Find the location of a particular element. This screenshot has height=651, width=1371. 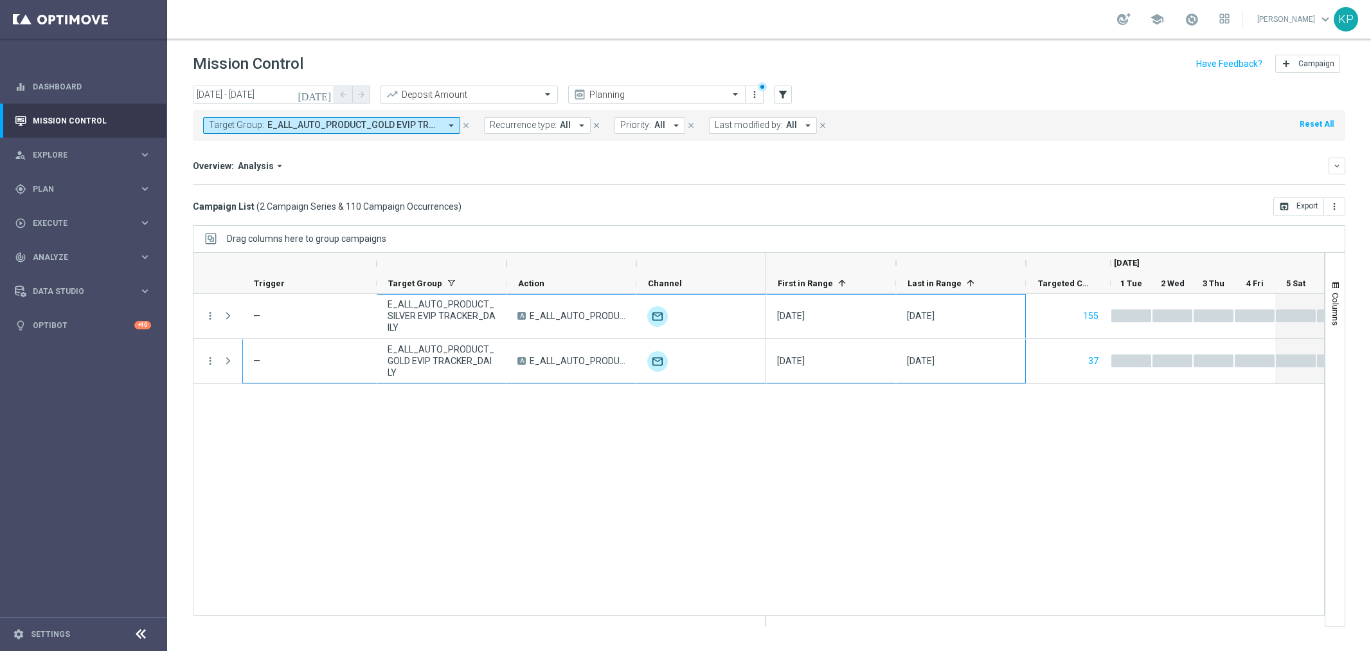

span: First in Range is located at coordinates (806, 283).